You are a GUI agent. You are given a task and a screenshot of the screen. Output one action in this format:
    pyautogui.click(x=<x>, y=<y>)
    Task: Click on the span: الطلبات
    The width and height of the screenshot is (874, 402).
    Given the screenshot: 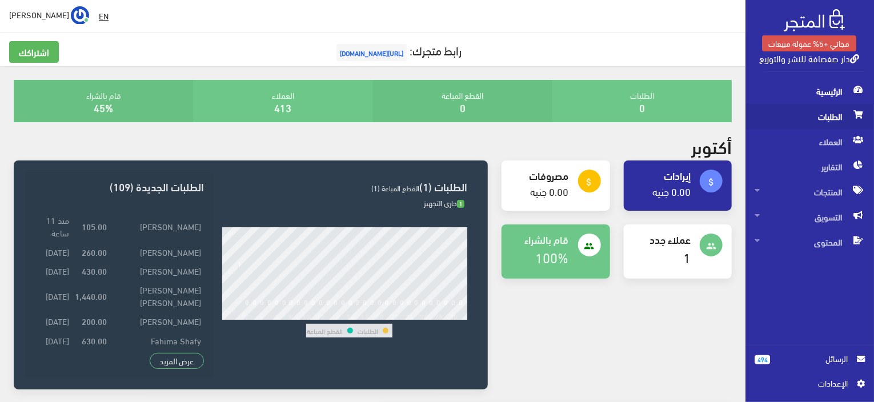 What is the action you would take?
    pyautogui.click(x=810, y=117)
    